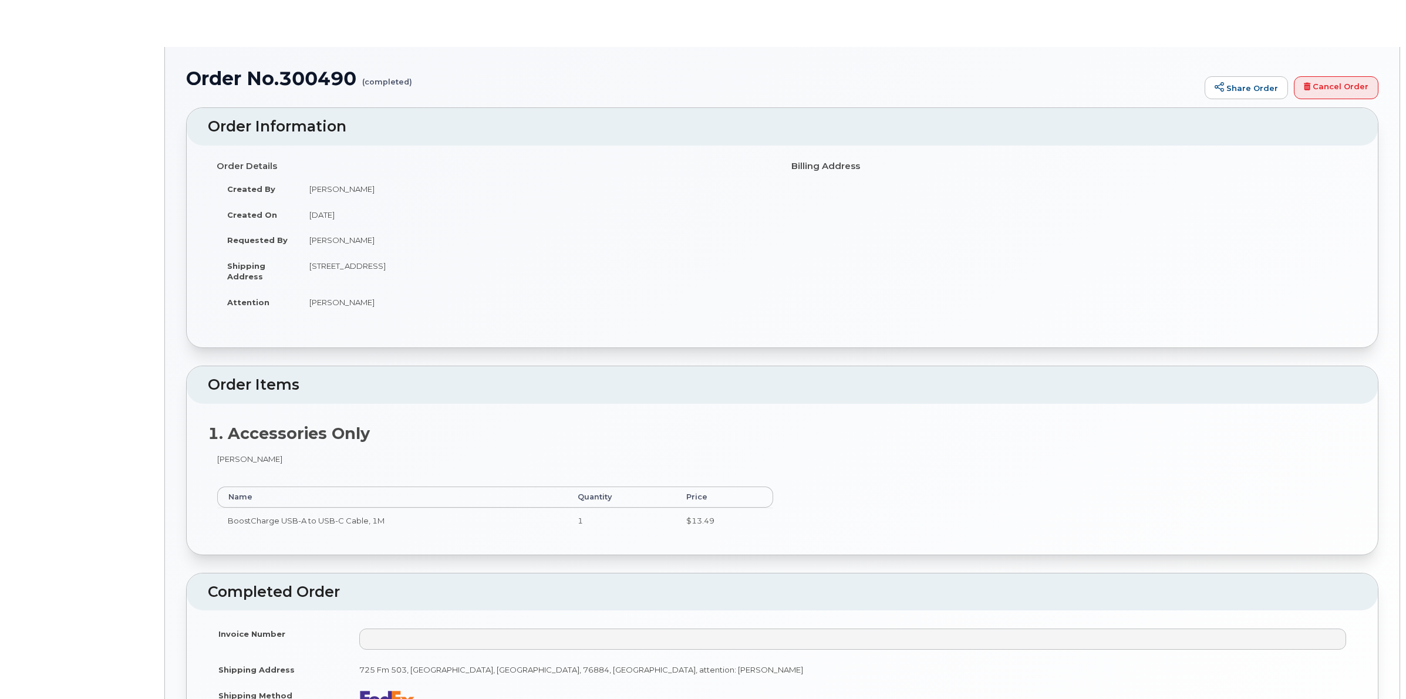 Image resolution: width=1406 pixels, height=699 pixels. What do you see at coordinates (724, 497) in the screenshot?
I see `th: Price` at bounding box center [724, 497].